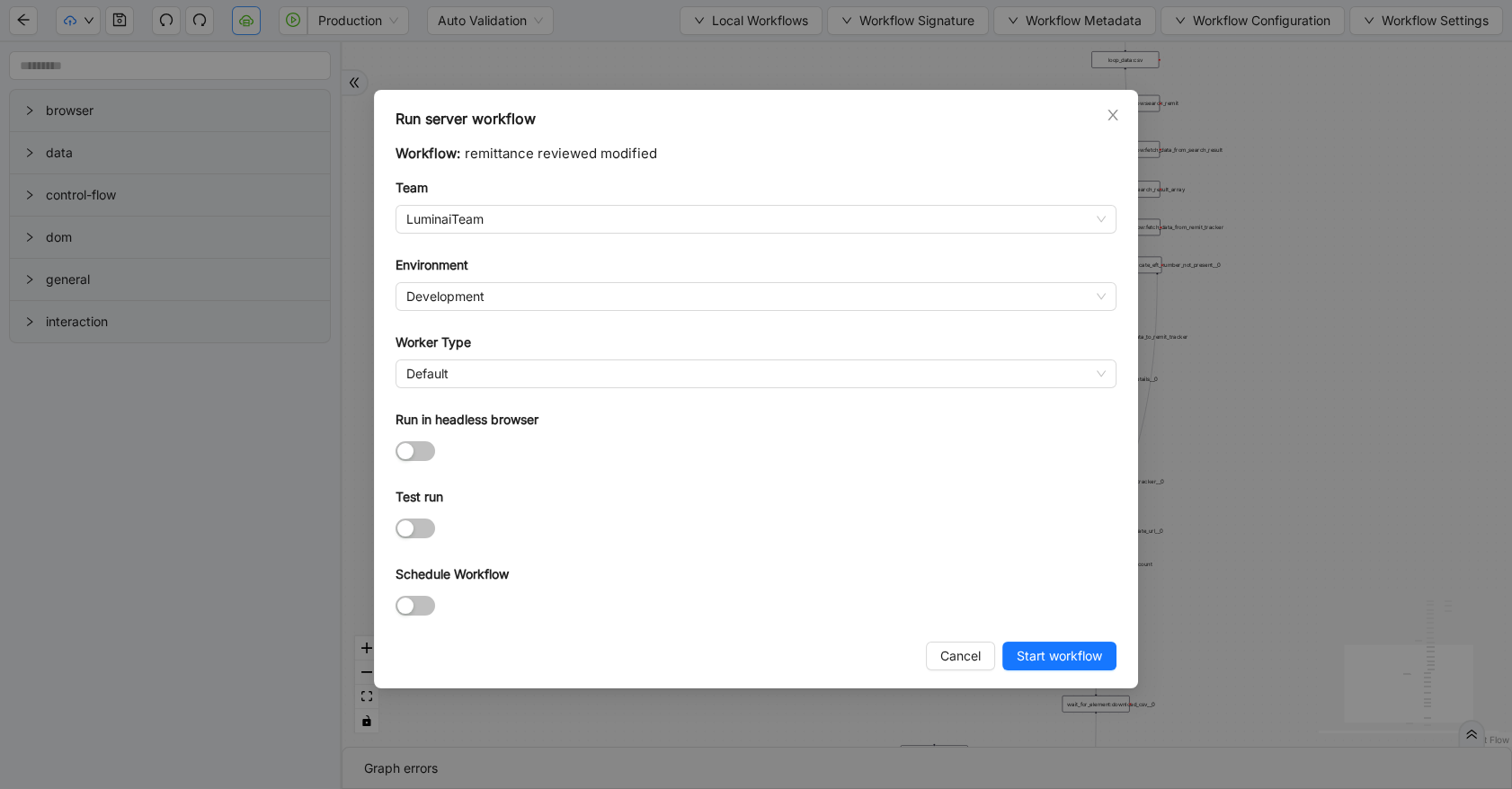  I want to click on button: Close, so click(1113, 115).